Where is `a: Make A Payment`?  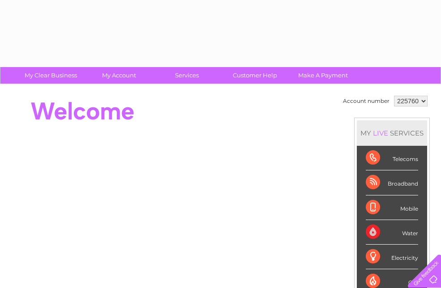 a: Make A Payment is located at coordinates (323, 75).